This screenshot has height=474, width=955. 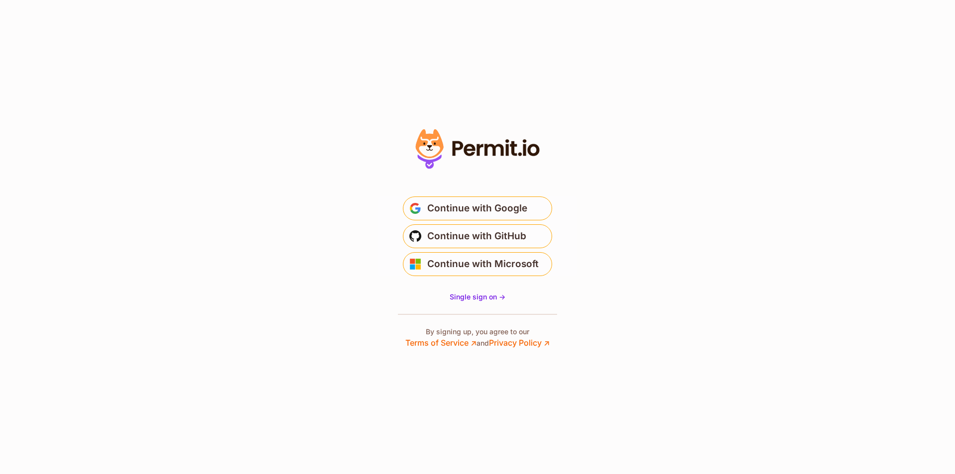 I want to click on span: Continue with GitHub, so click(x=477, y=236).